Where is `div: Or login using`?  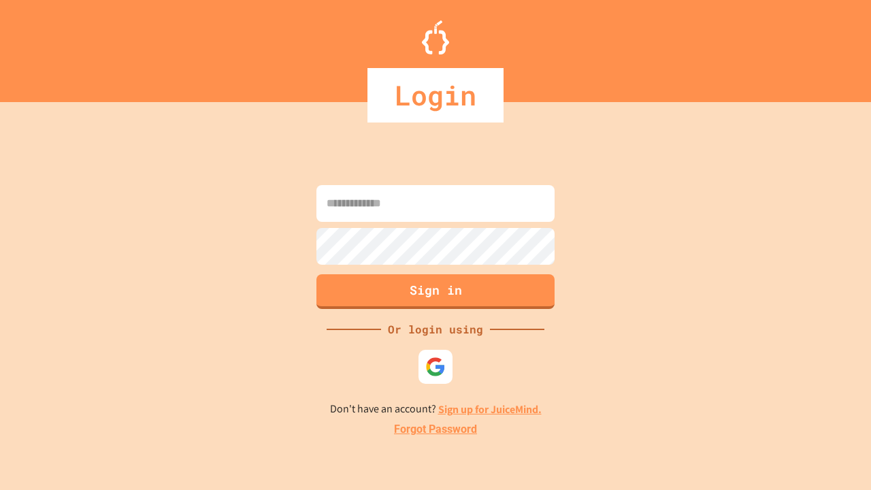 div: Or login using is located at coordinates (436, 329).